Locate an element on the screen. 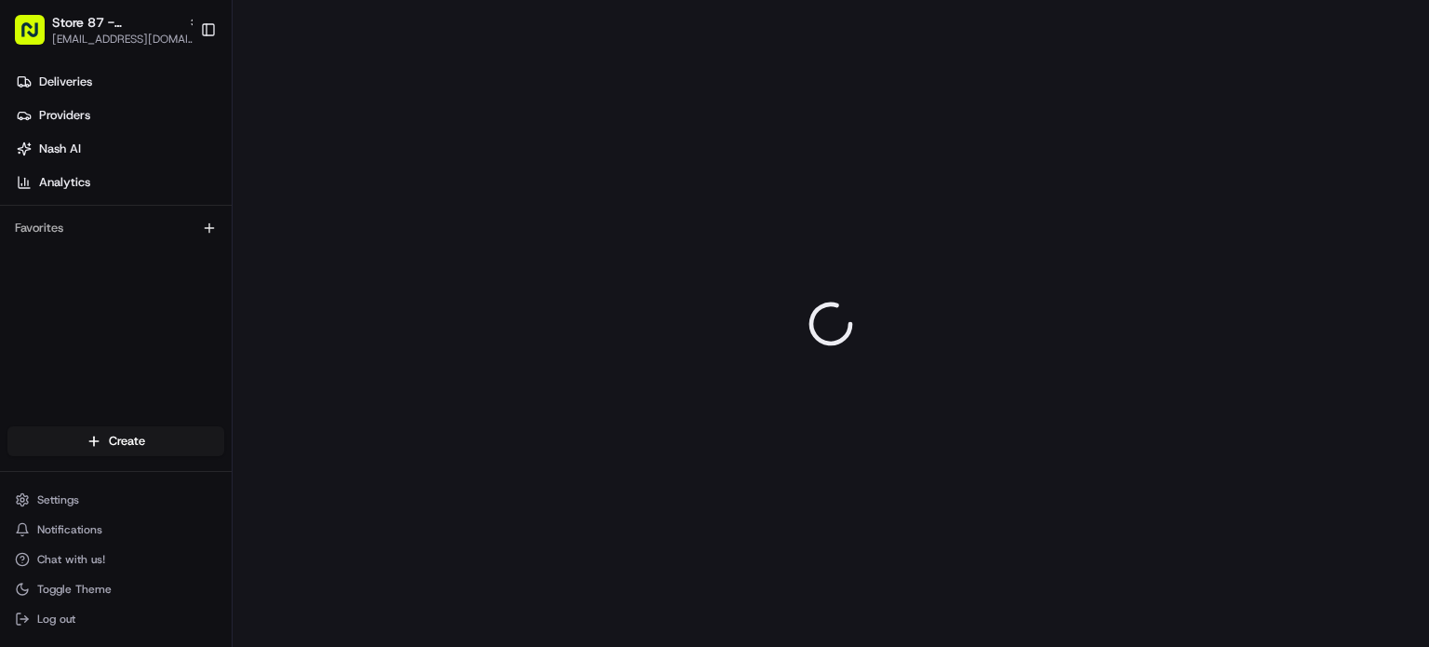 This screenshot has width=1429, height=647. button: Chat with us! is located at coordinates (115, 559).